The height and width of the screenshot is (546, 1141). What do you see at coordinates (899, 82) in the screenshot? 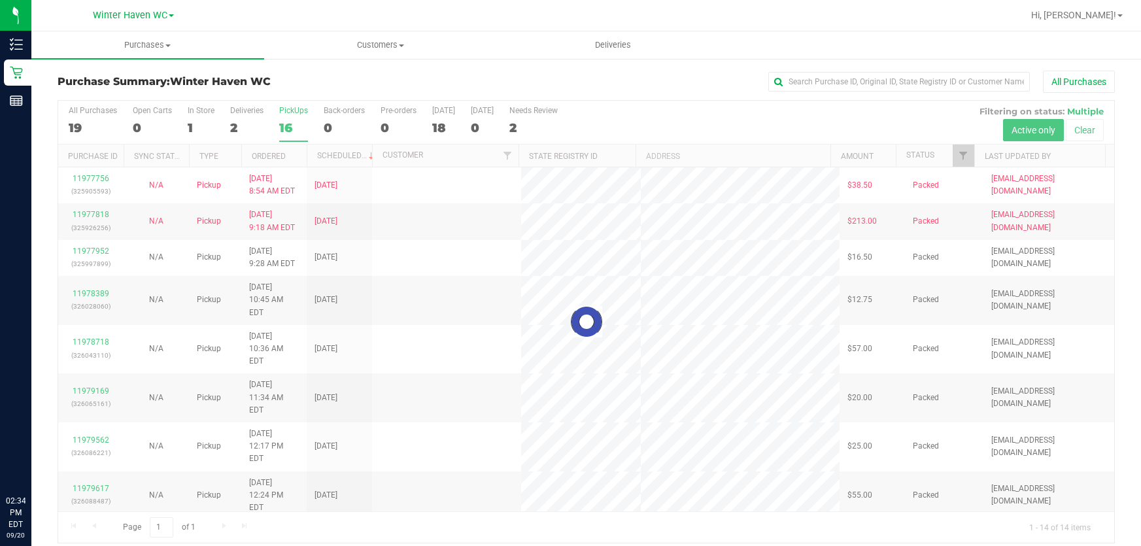
I see `input: Search Purchase ID, Original ID, State Registry ID or Customer Name...` at bounding box center [899, 82].